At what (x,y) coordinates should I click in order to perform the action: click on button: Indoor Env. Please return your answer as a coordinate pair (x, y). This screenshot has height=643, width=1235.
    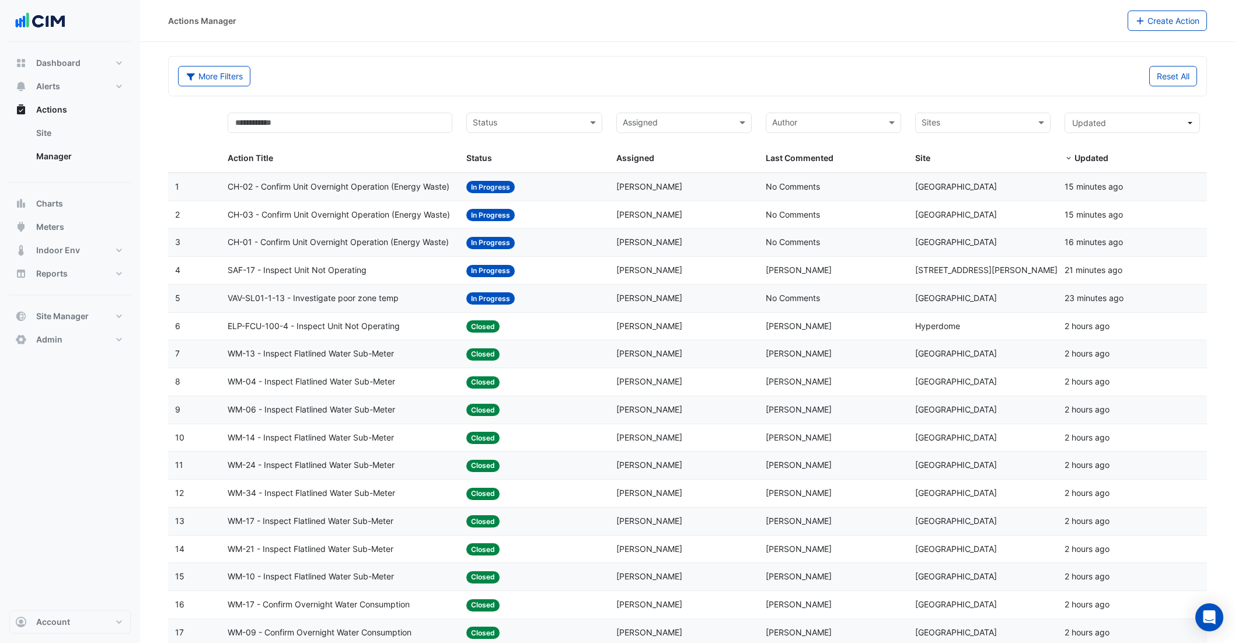
    Looking at the image, I should click on (70, 250).